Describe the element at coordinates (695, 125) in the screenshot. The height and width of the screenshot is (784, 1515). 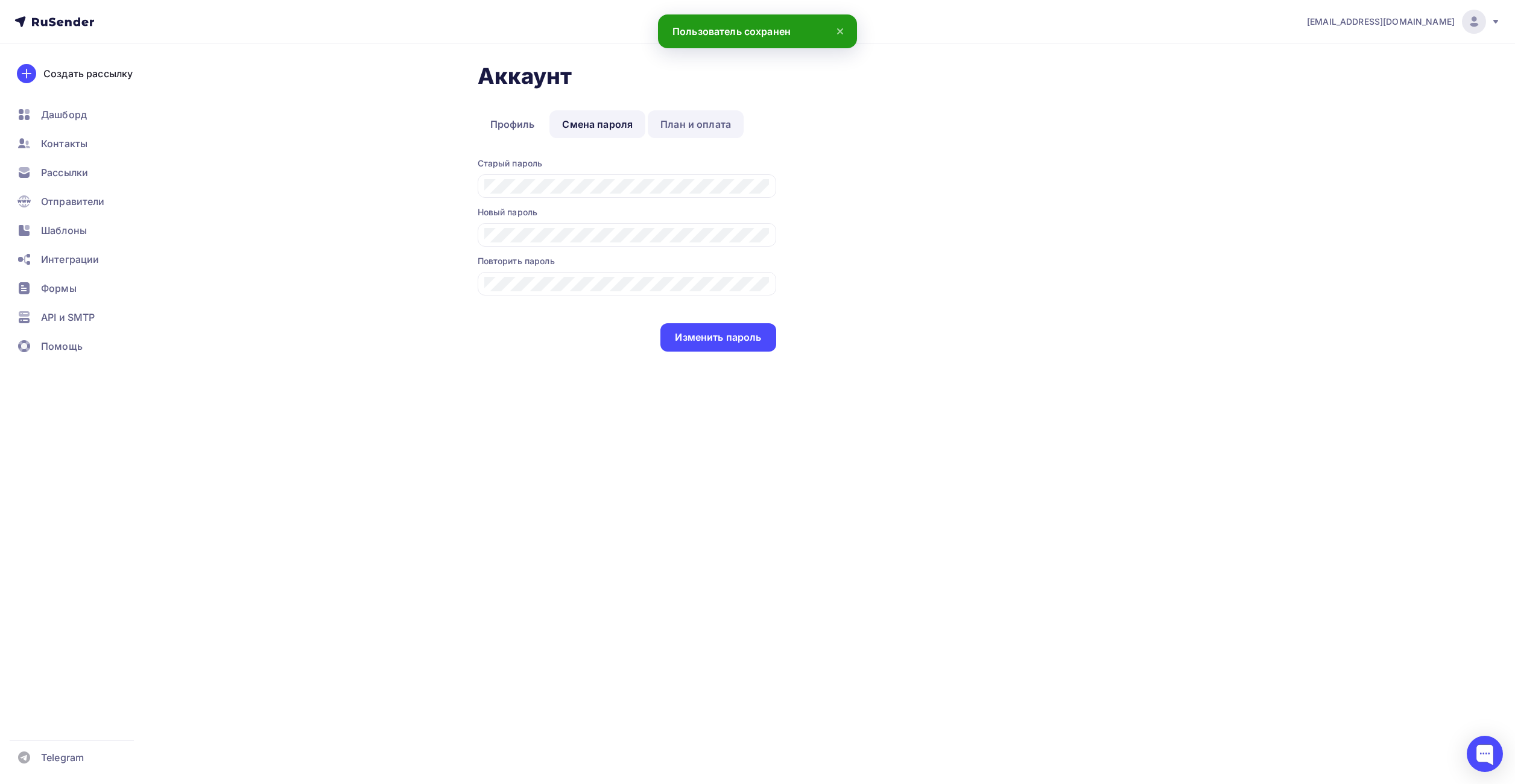
I see `a: План и оплата` at that location.